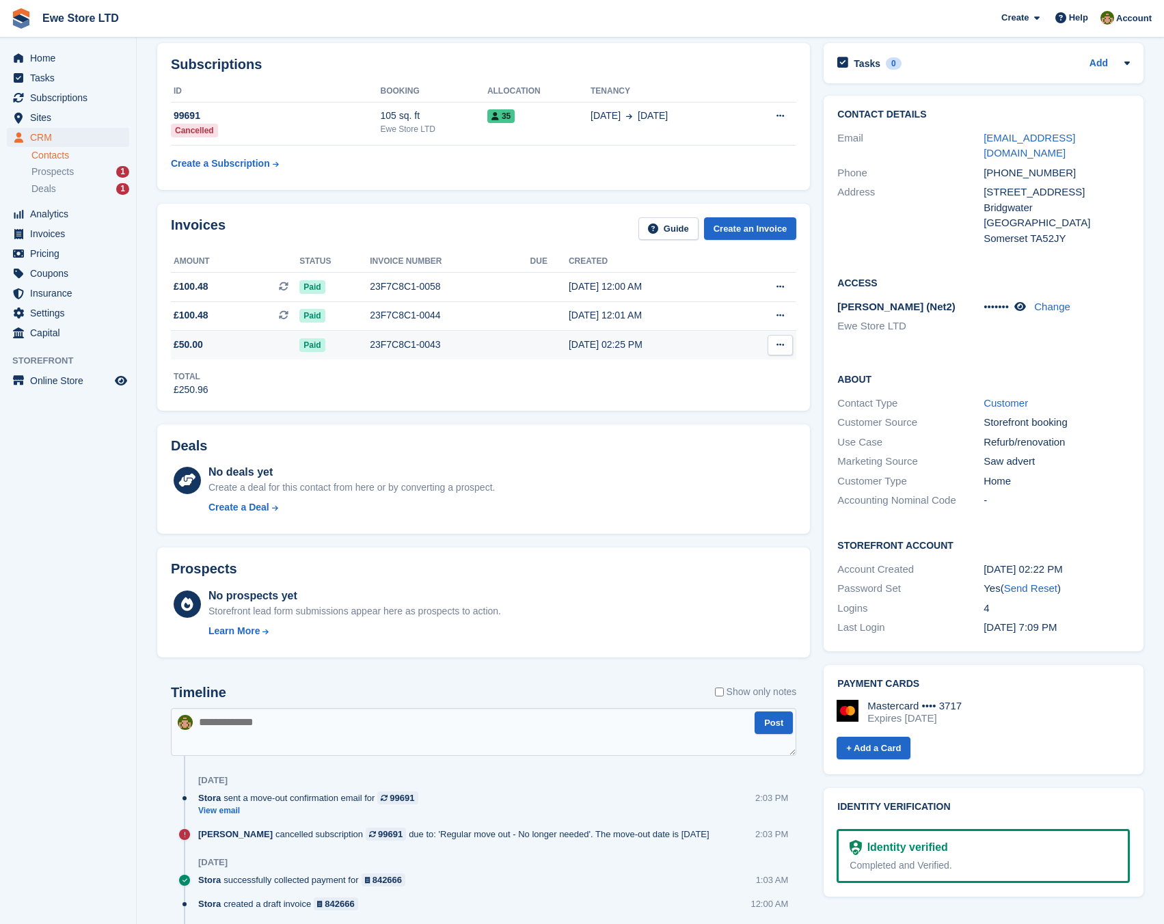 The width and height of the screenshot is (1164, 924). I want to click on div: 23F7C8C1-0058, so click(450, 286).